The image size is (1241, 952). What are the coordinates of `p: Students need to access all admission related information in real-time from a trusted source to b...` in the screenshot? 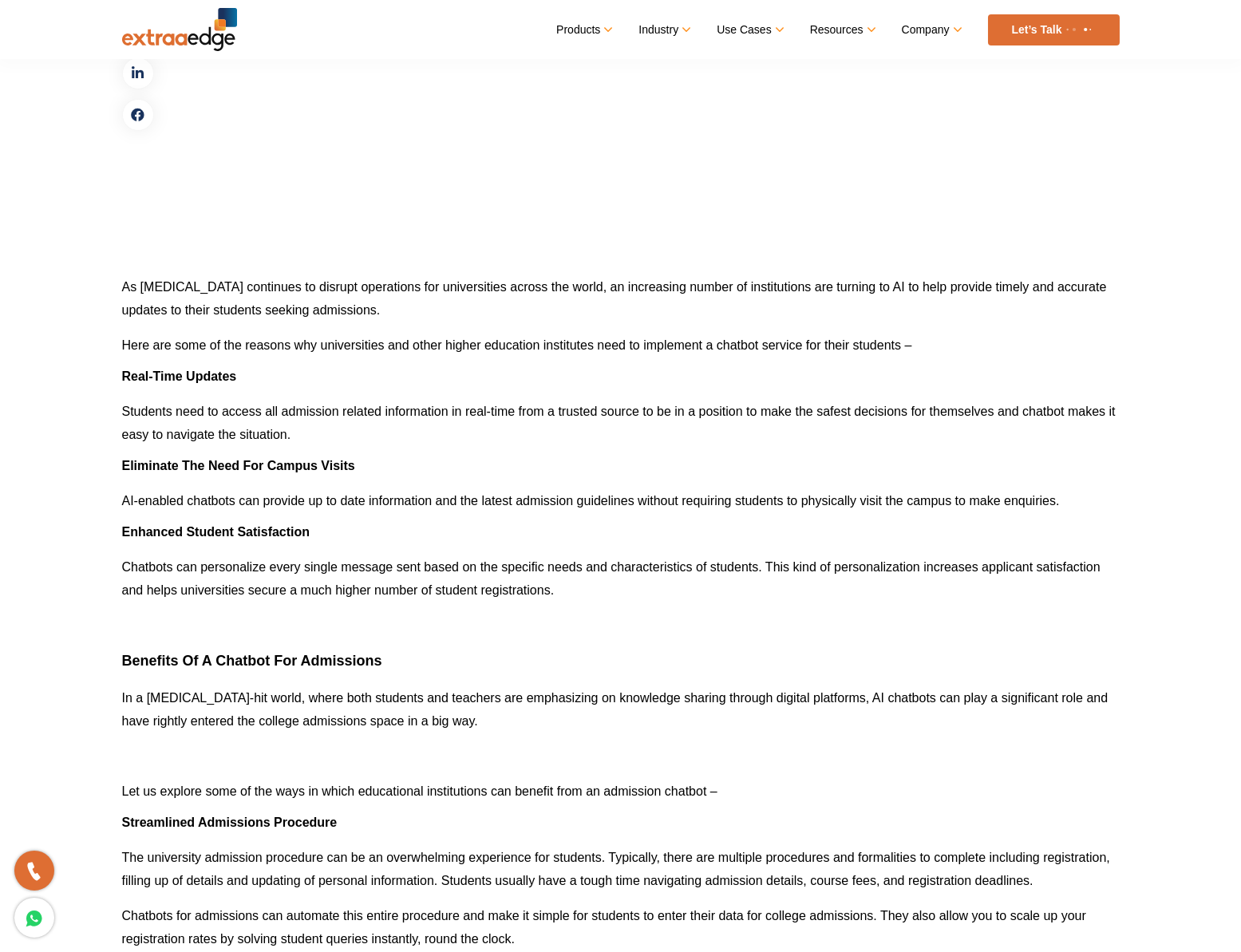 It's located at (621, 423).